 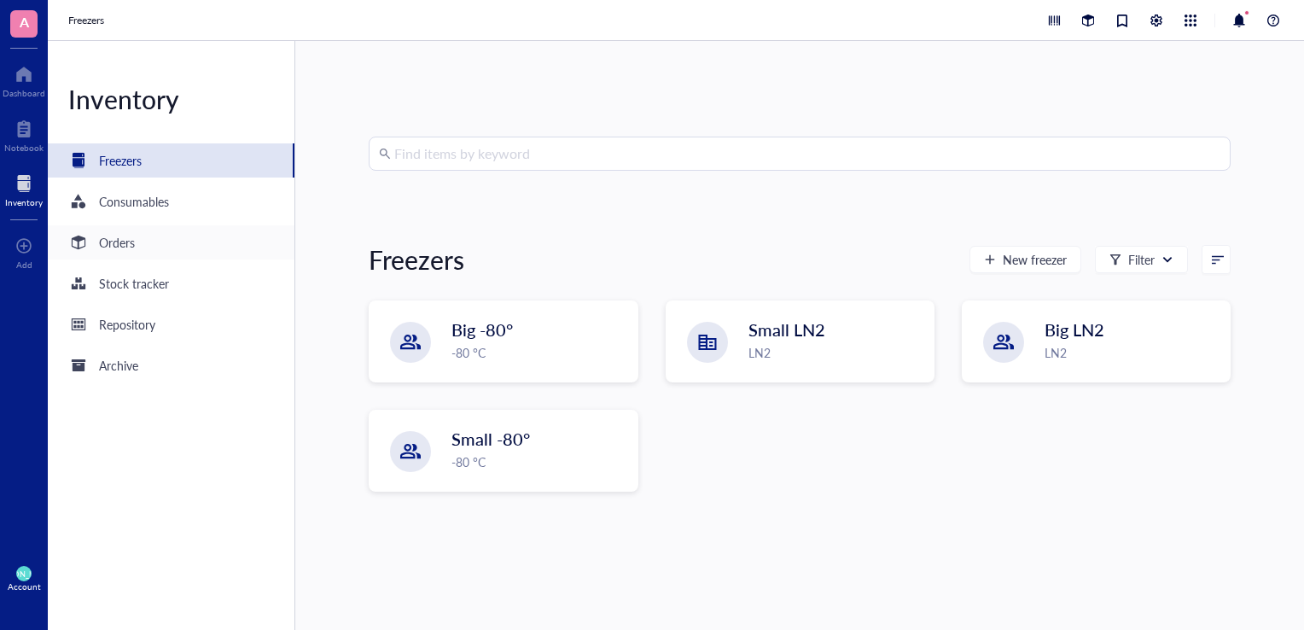 I want to click on a: Orders, so click(x=171, y=242).